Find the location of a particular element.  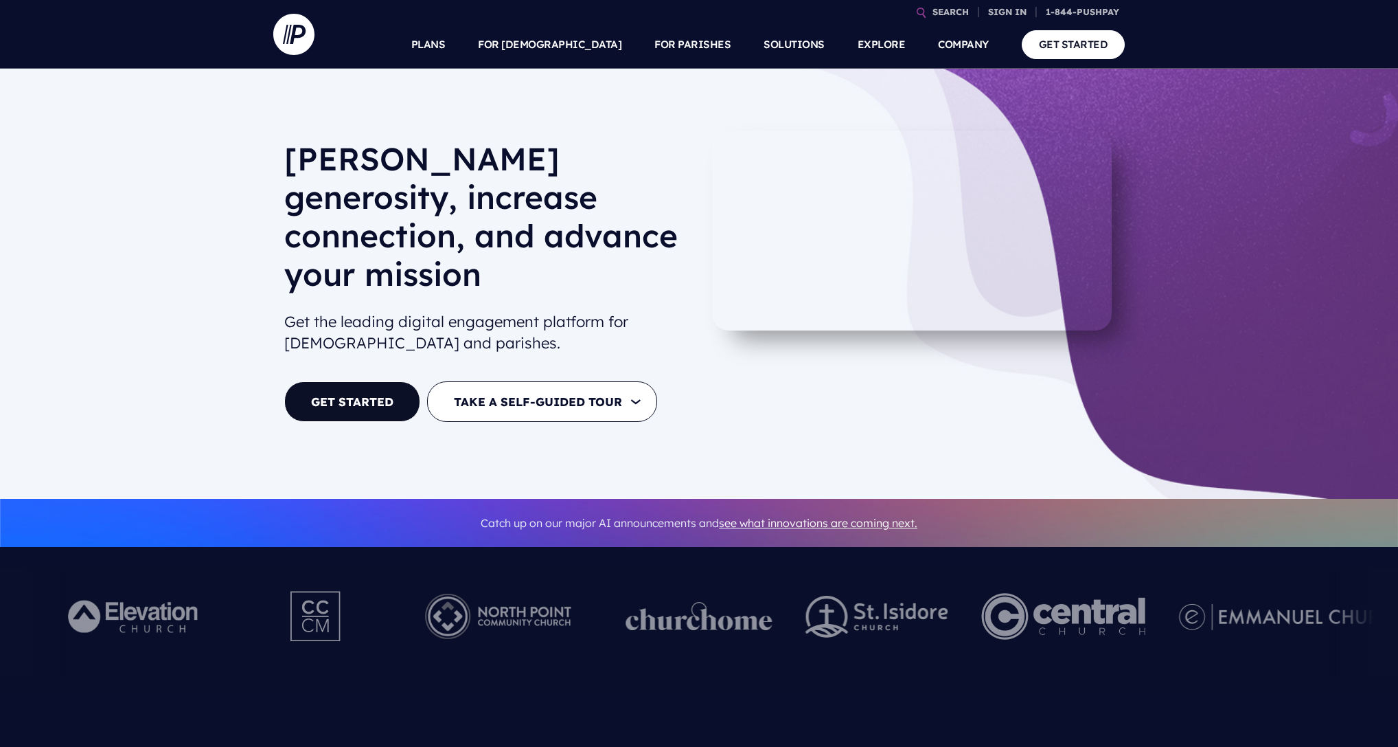

a: COMPANY is located at coordinates (964, 45).